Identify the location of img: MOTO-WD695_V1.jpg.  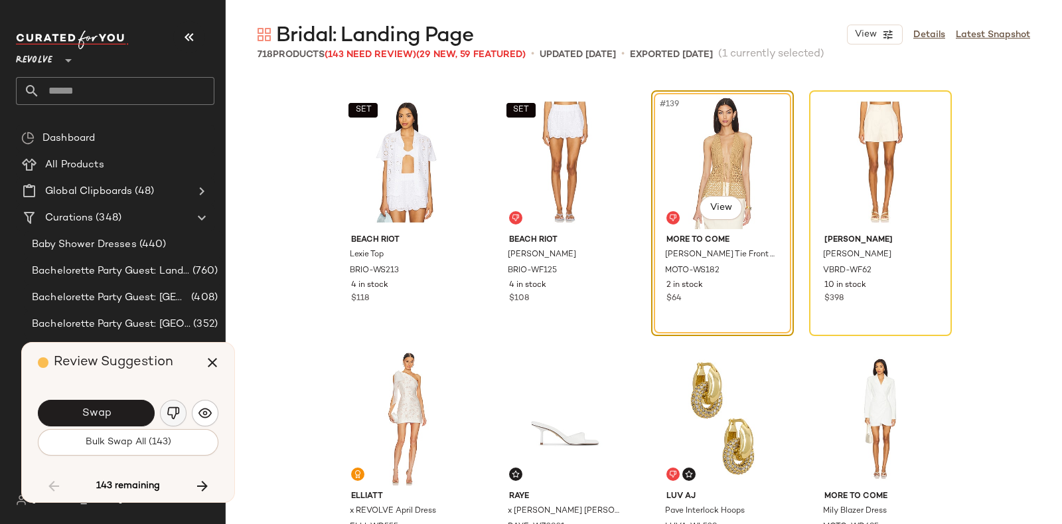
(880, 418).